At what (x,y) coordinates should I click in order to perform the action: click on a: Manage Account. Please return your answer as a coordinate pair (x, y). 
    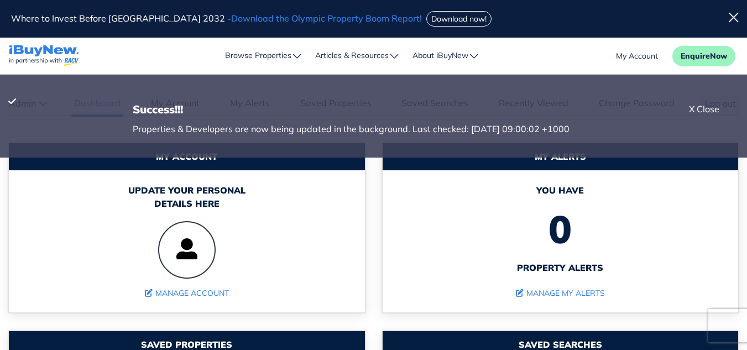
    Looking at the image, I should click on (187, 293).